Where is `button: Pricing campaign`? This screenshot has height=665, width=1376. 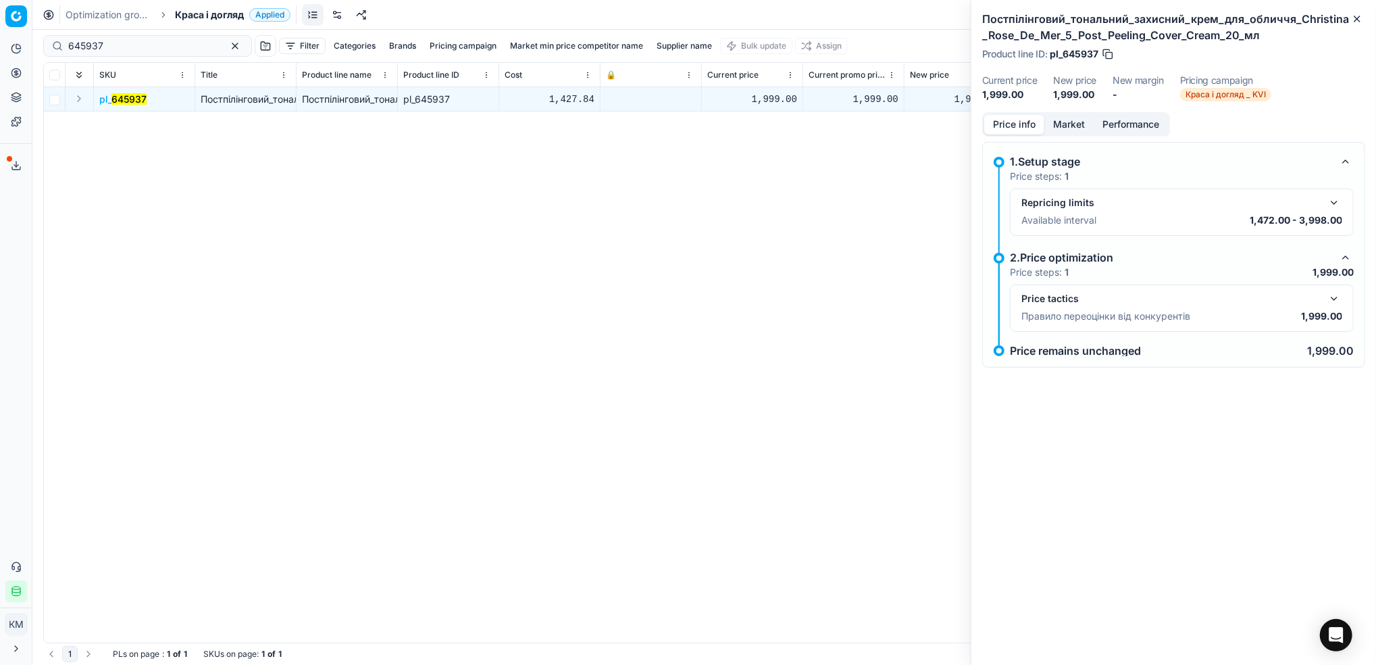 button: Pricing campaign is located at coordinates (463, 46).